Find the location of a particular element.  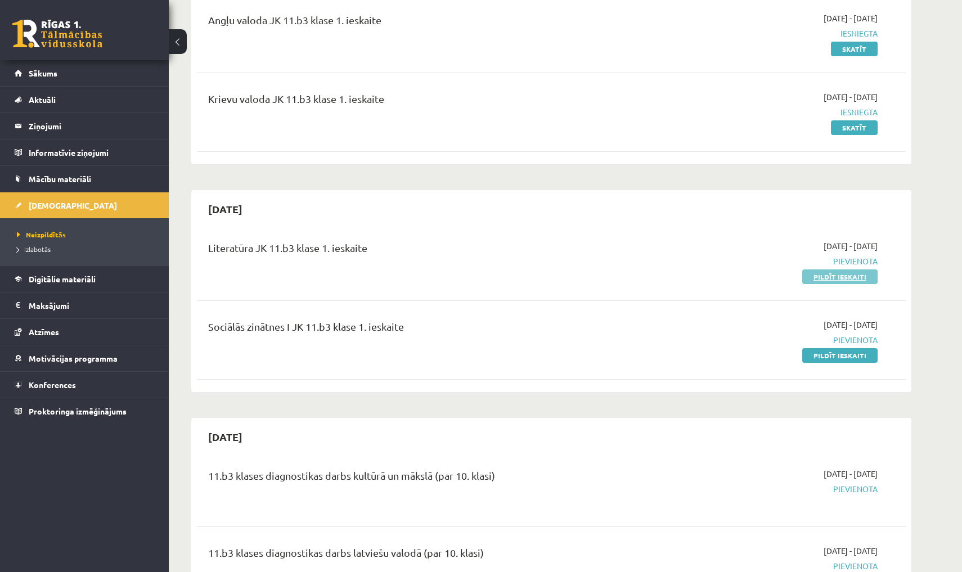

span: Konferences is located at coordinates (52, 385).